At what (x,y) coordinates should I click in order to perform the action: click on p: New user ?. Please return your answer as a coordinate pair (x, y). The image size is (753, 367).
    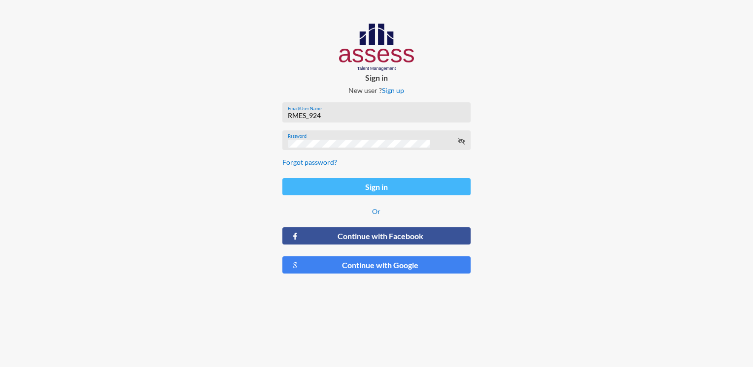
    Looking at the image, I should click on (376, 90).